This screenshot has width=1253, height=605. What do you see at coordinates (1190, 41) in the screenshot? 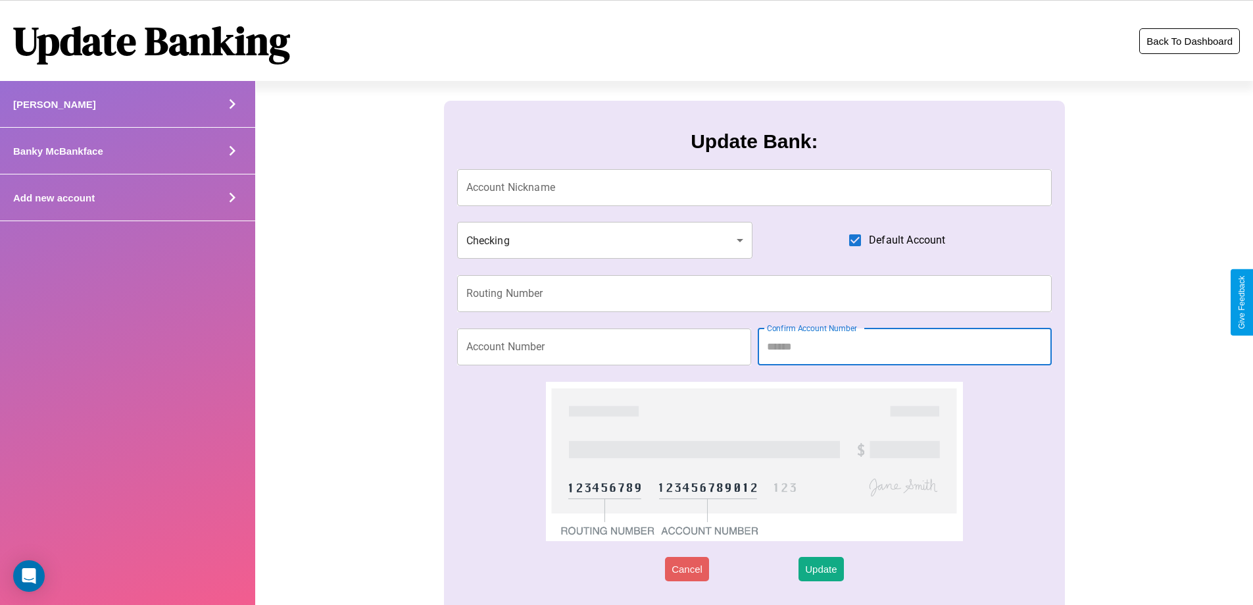
I see `button: Back To Dashboard` at bounding box center [1190, 41].